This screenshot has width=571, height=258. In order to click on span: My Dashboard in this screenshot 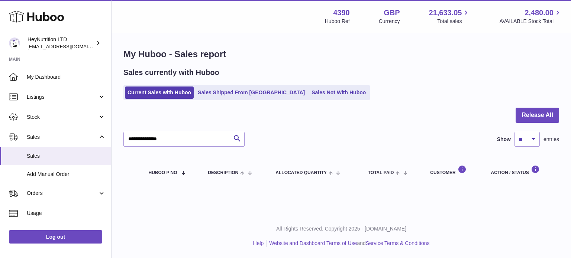, I will do `click(66, 77)`.